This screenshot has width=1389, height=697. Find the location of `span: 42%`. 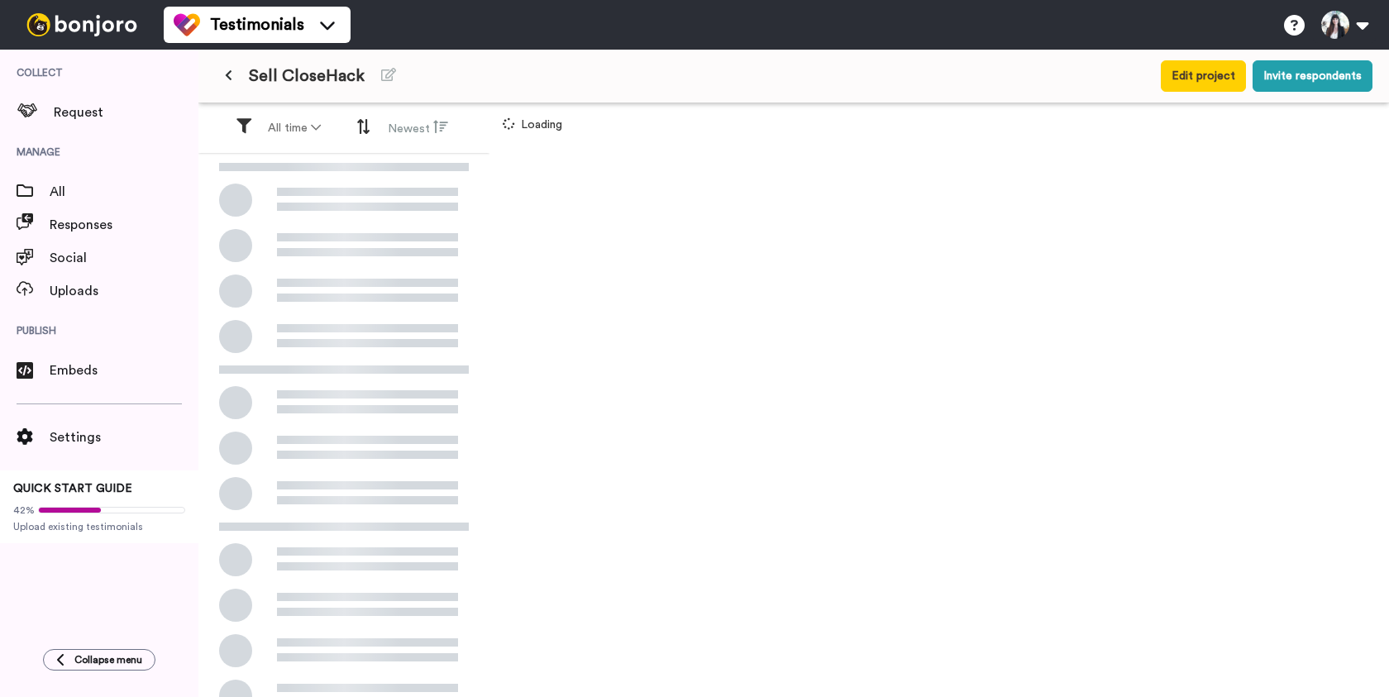

span: 42% is located at coordinates (24, 510).